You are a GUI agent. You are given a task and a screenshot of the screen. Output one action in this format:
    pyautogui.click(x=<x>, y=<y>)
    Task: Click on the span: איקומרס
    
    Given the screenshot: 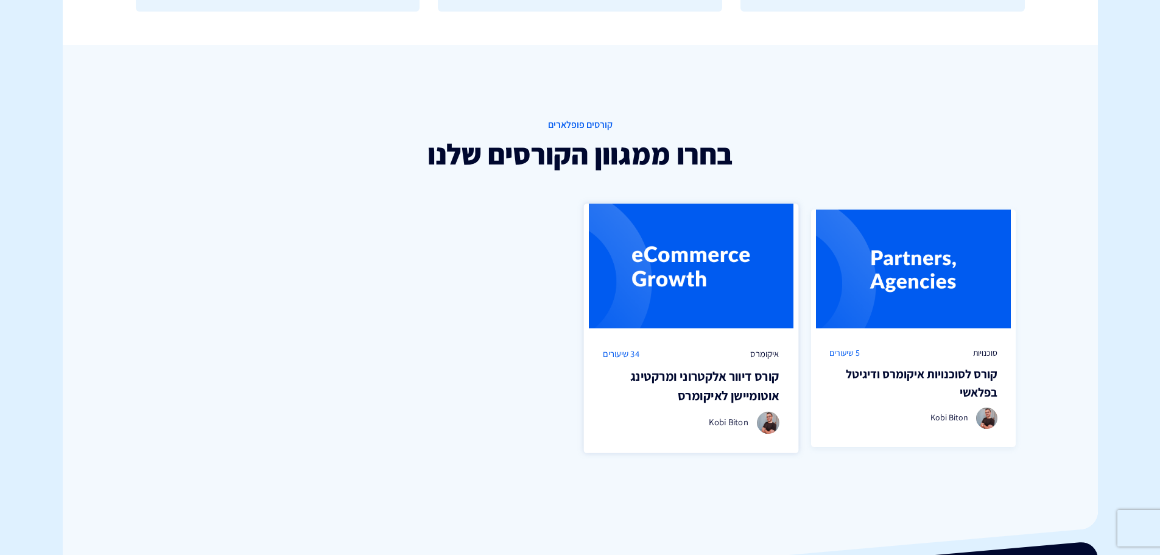 What is the action you would take?
    pyautogui.click(x=765, y=354)
    